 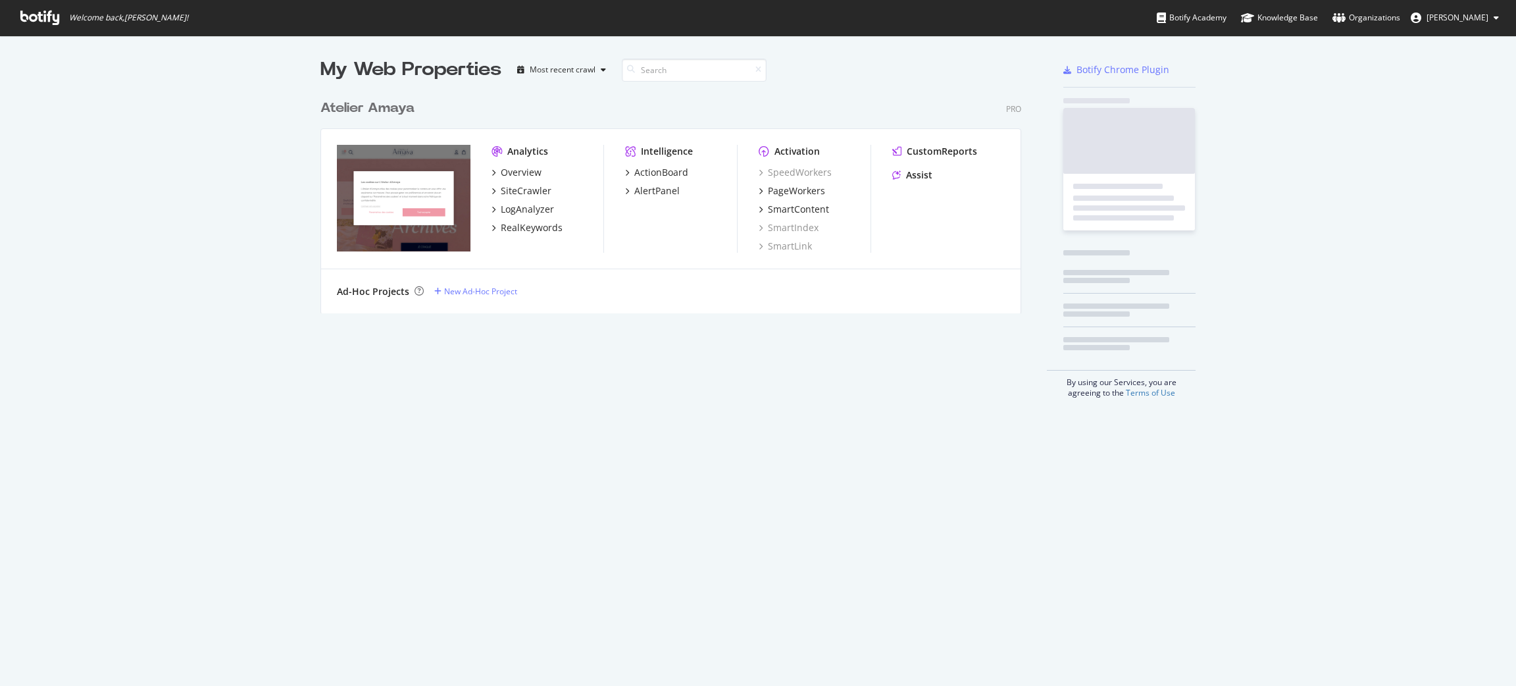 What do you see at coordinates (403, 198) in the screenshot?
I see `img: atelier-amaya.com` at bounding box center [403, 198].